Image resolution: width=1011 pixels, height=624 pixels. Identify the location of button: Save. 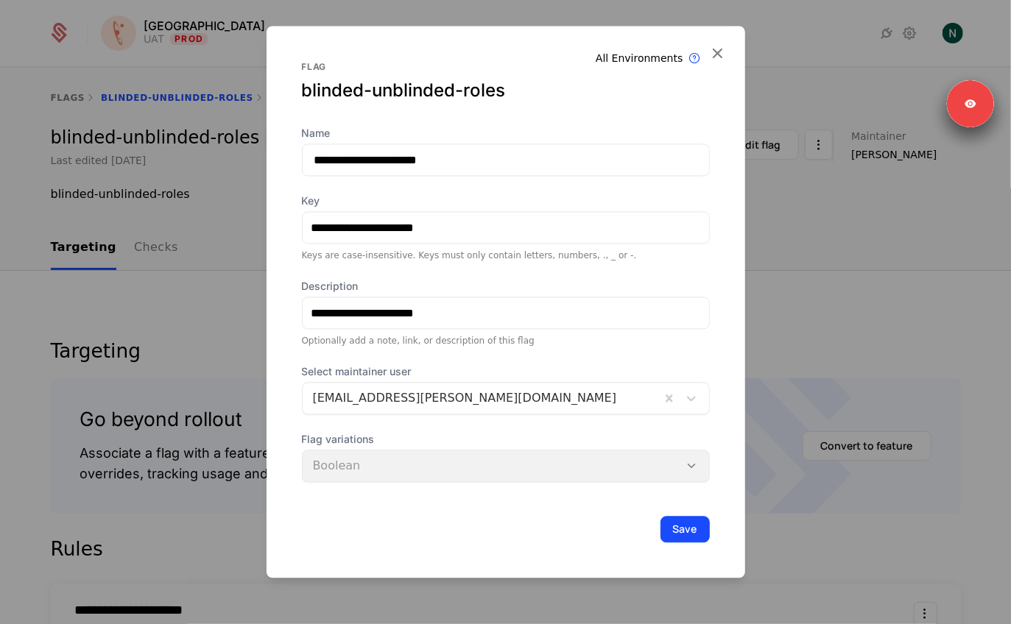
(685, 530).